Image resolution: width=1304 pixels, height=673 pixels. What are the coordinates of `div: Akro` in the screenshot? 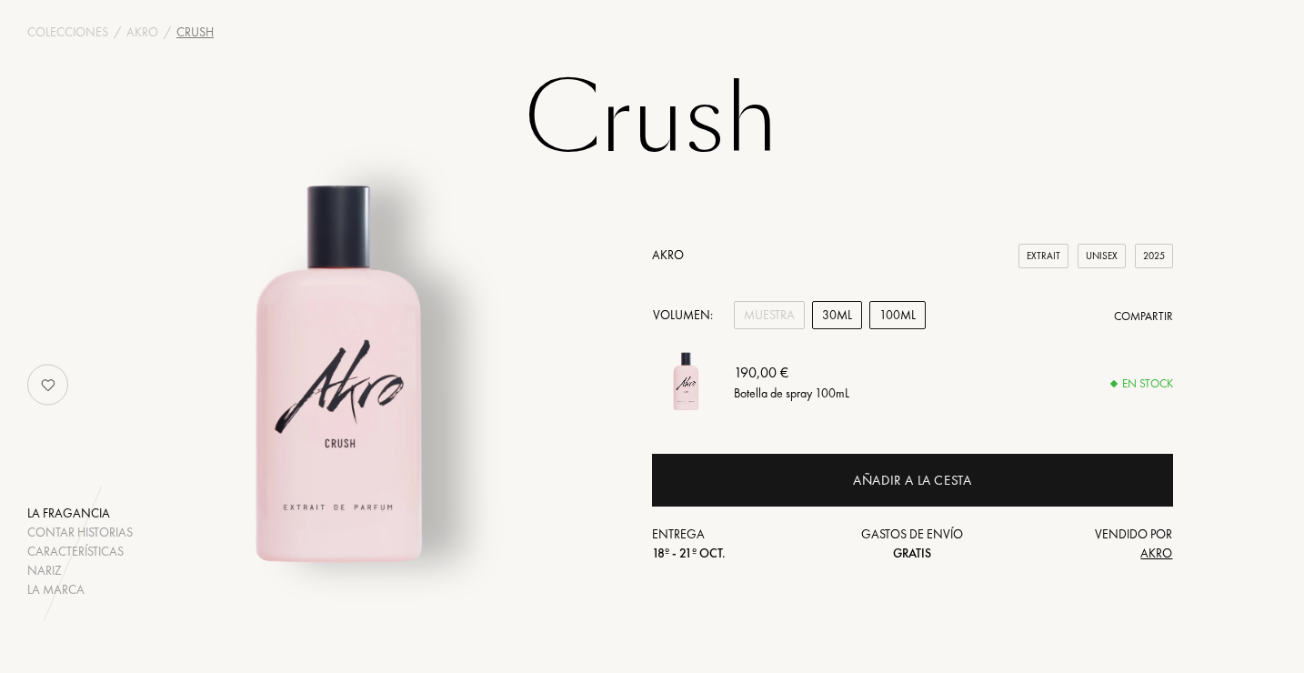 It's located at (142, 32).